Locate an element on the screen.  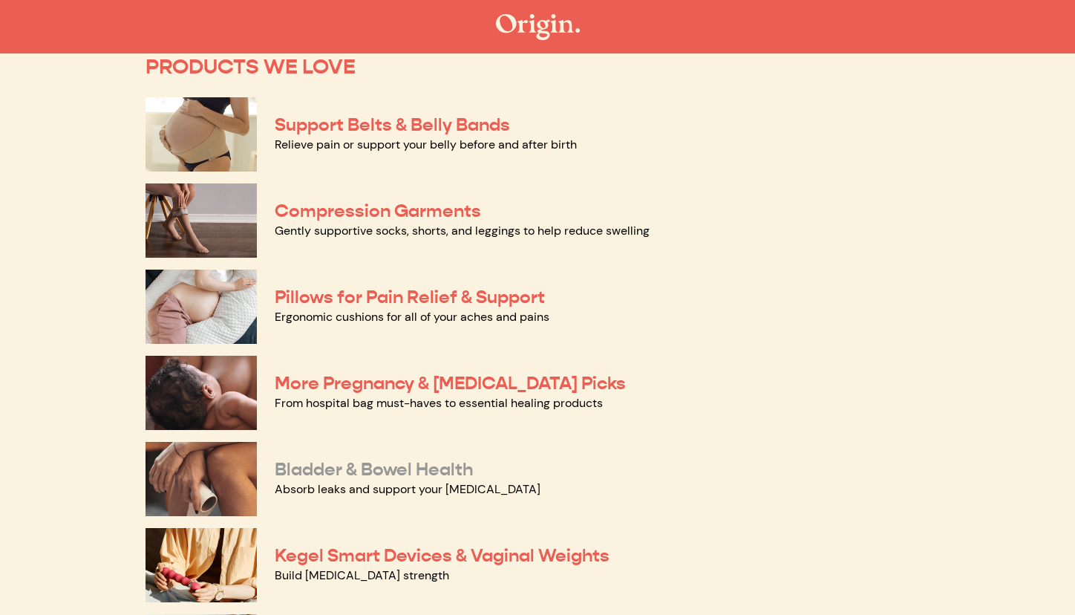
p: PRODUCTS WE LOVE is located at coordinates (537, 67).